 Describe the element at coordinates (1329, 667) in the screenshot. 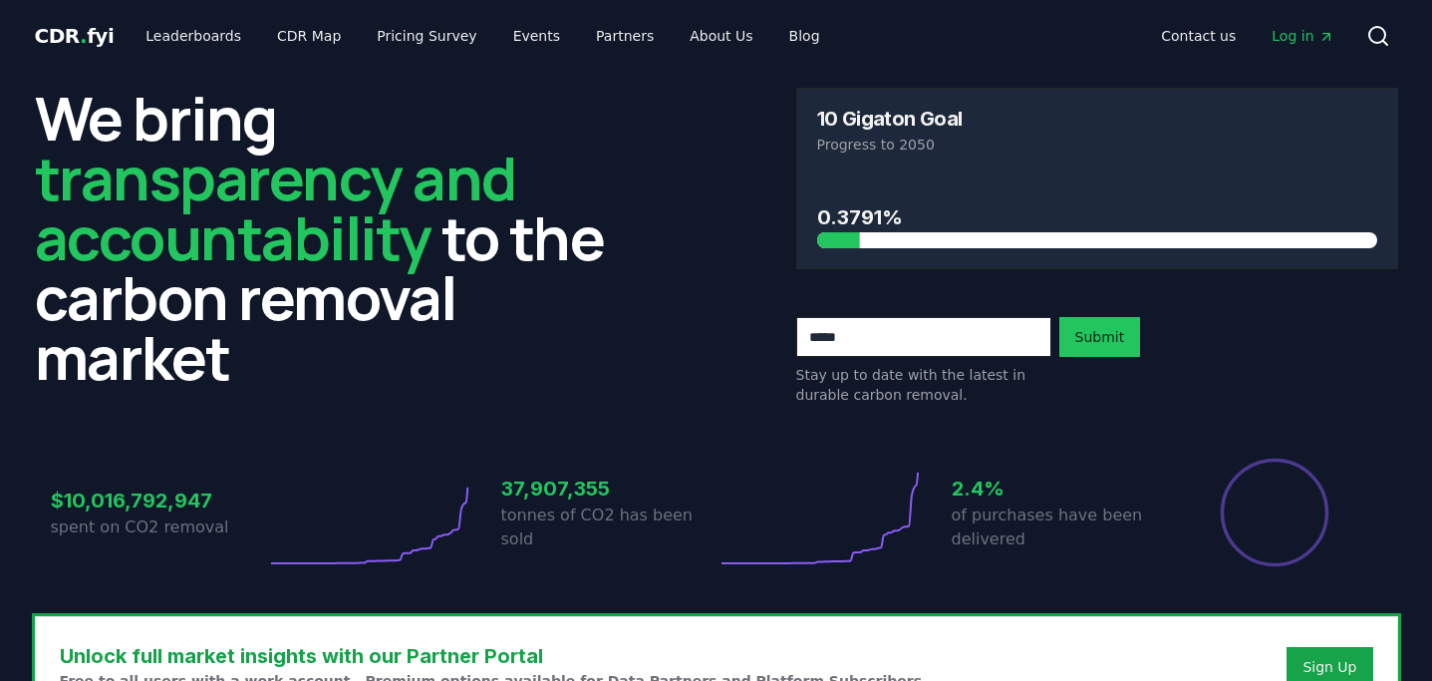

I see `div: Sign Up` at that location.